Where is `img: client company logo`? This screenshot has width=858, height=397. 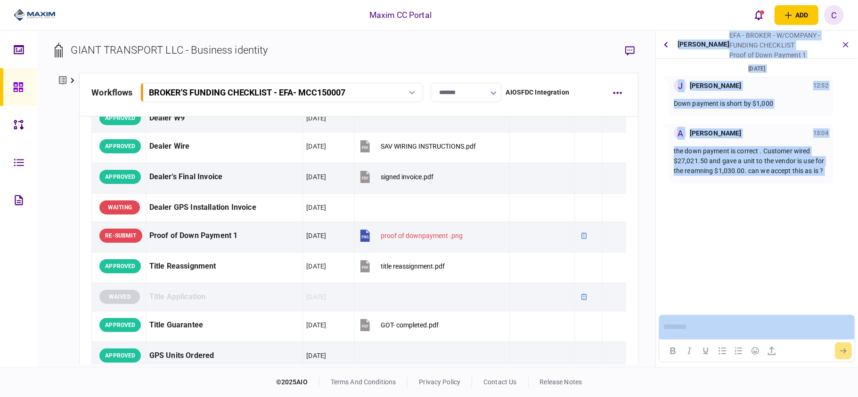 img: client company logo is located at coordinates (34, 15).